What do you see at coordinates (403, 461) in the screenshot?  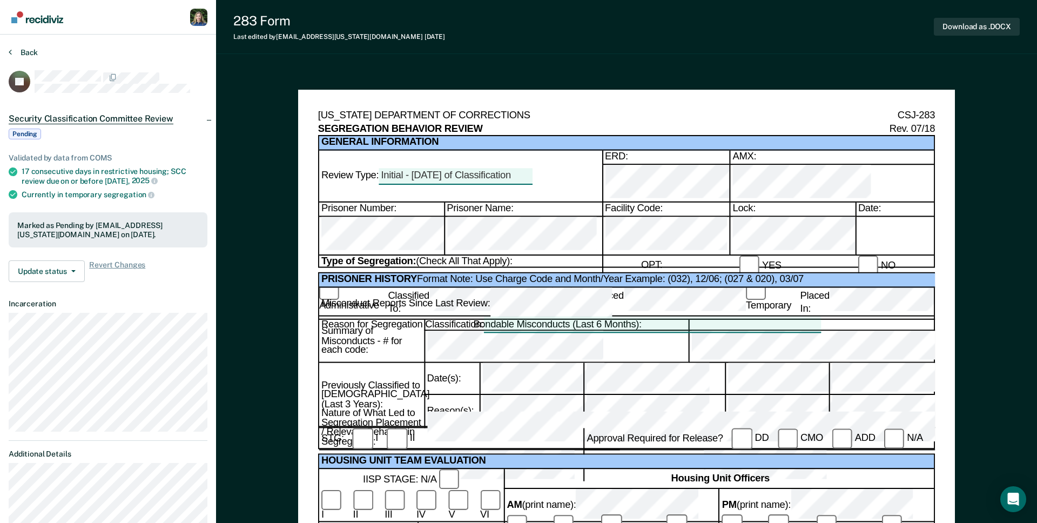 I see `b: HOUSING UNIT TEAM EVALUATION` at bounding box center [403, 461].